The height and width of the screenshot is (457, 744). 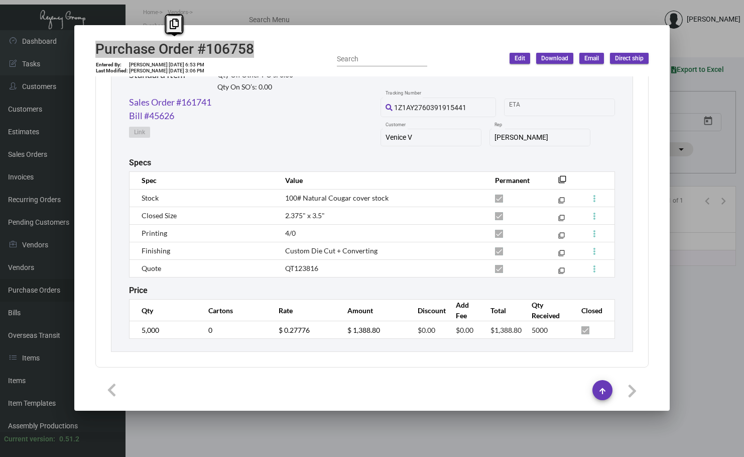 I want to click on th: Amount, so click(x=373, y=310).